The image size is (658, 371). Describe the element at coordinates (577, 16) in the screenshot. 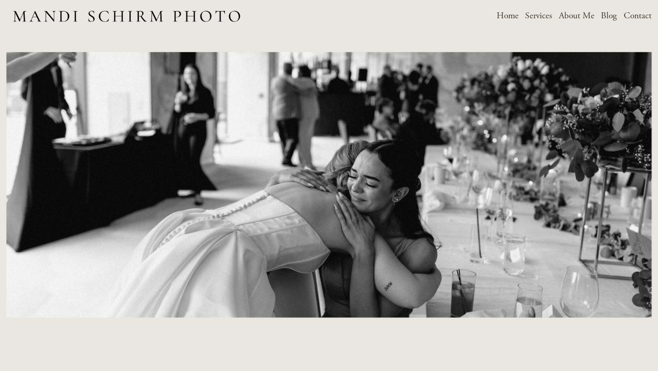

I see `a: About Me` at that location.